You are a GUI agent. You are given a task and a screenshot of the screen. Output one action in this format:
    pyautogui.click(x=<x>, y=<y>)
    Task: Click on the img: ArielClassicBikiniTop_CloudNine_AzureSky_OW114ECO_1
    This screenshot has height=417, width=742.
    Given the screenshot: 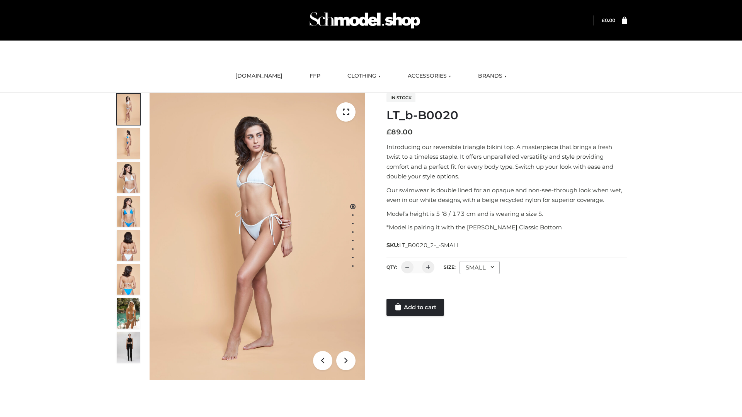 What is the action you would take?
    pyautogui.click(x=257, y=236)
    